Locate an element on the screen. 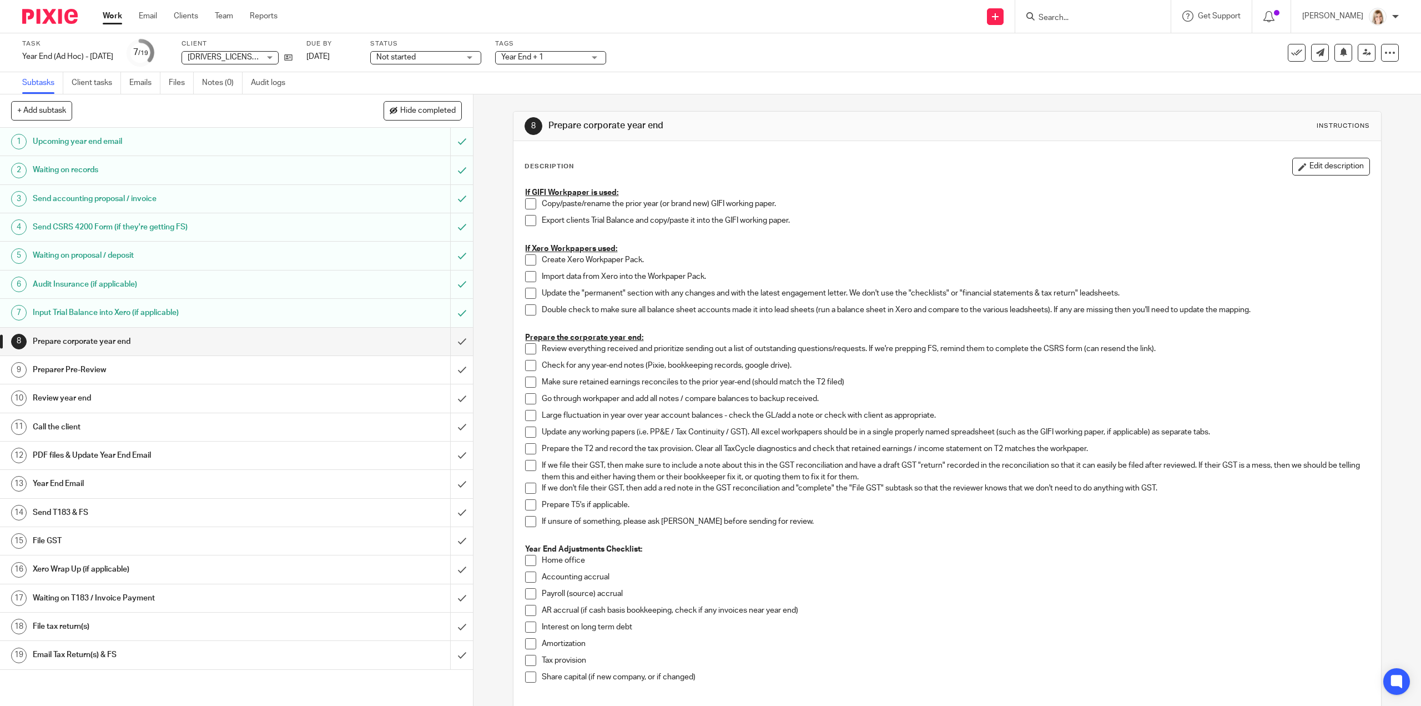 This screenshot has height=706, width=1421. p: Update the "permanent" section with any changes and with the latest engagement letter. We don't u... is located at coordinates (956, 293).